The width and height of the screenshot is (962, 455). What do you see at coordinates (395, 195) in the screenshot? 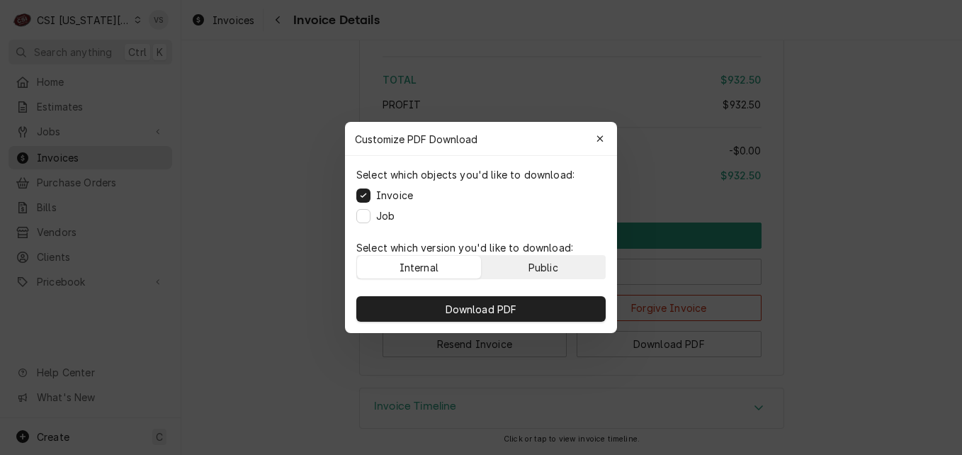
I see `label: Invoice` at bounding box center [395, 195].